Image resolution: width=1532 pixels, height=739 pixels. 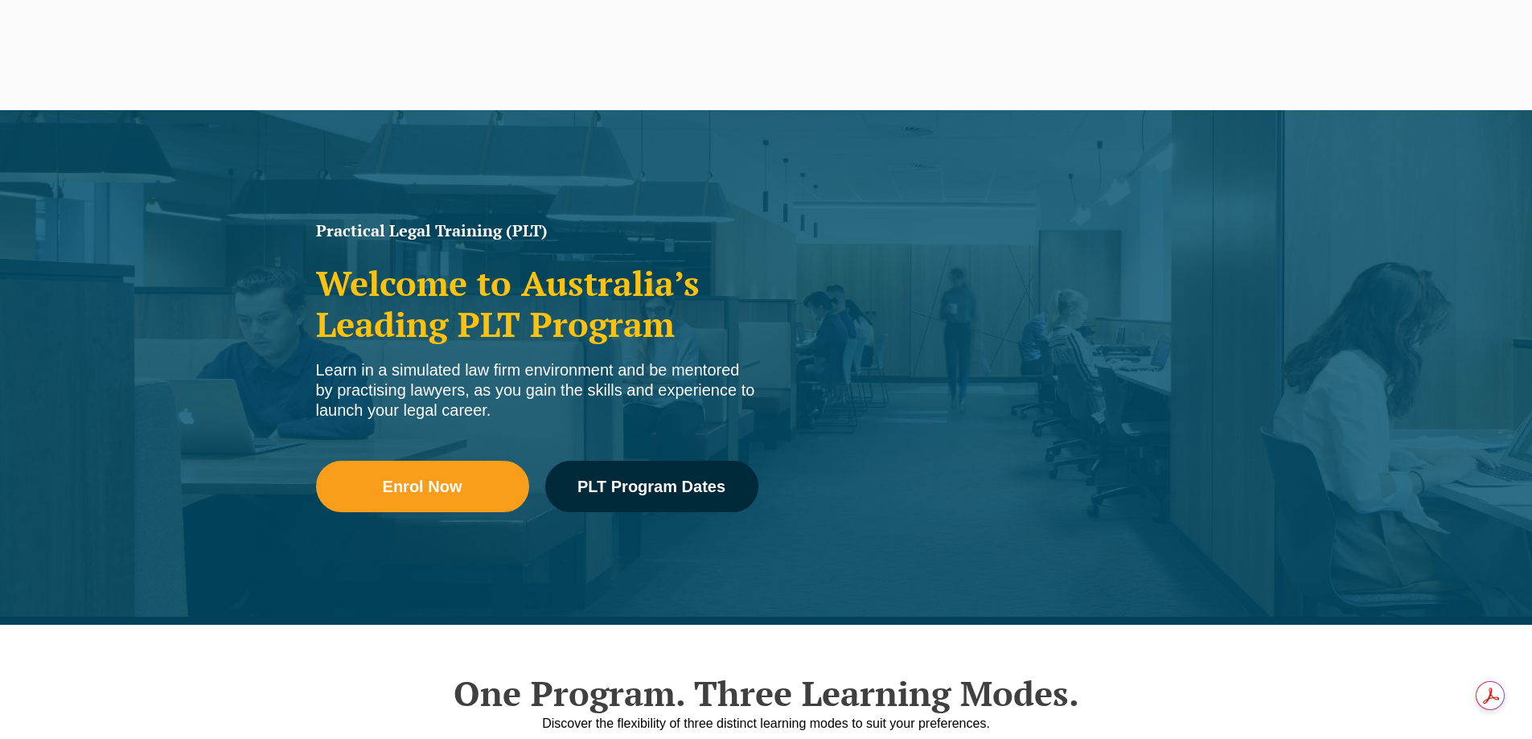 What do you see at coordinates (767, 723) in the screenshot?
I see `div: Discover the flexibility of three distinct learning modes to suit your preferences.` at bounding box center [767, 723].